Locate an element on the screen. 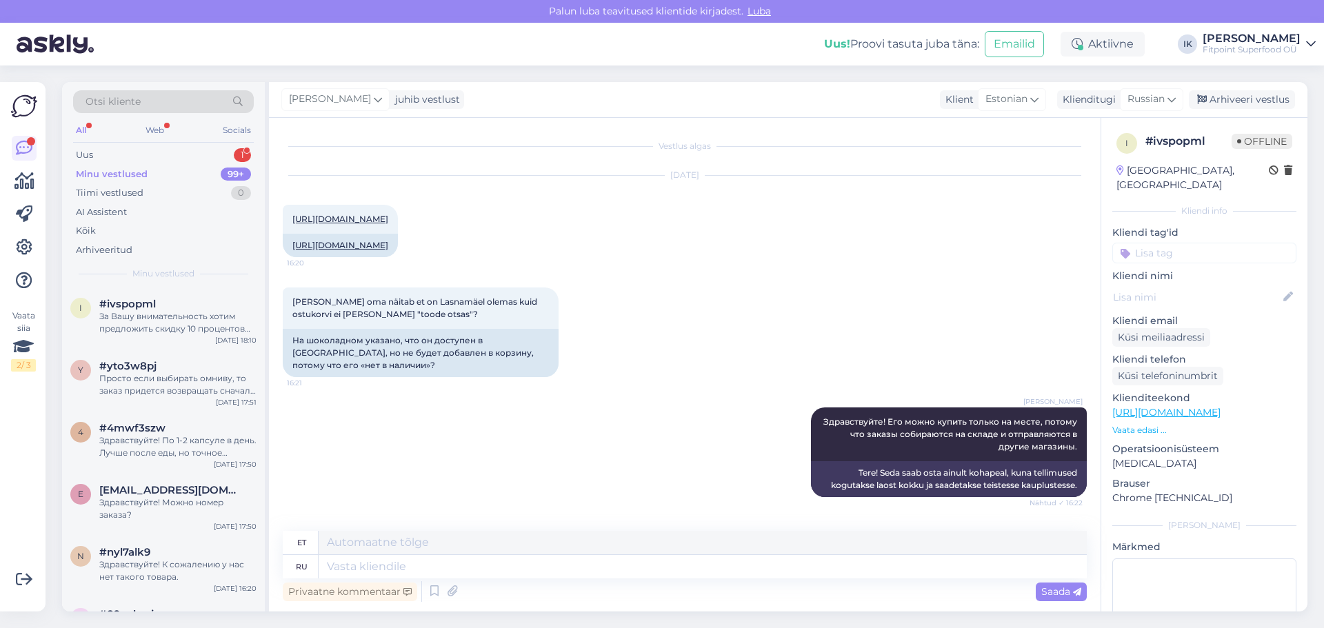 The height and width of the screenshot is (628, 1324). div: Klient is located at coordinates (957, 99).